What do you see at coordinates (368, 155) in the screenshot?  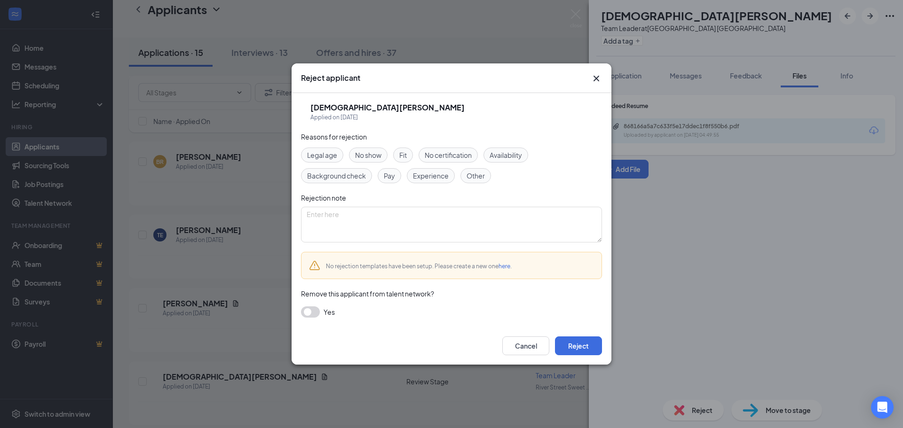 I see `span: No show` at bounding box center [368, 155].